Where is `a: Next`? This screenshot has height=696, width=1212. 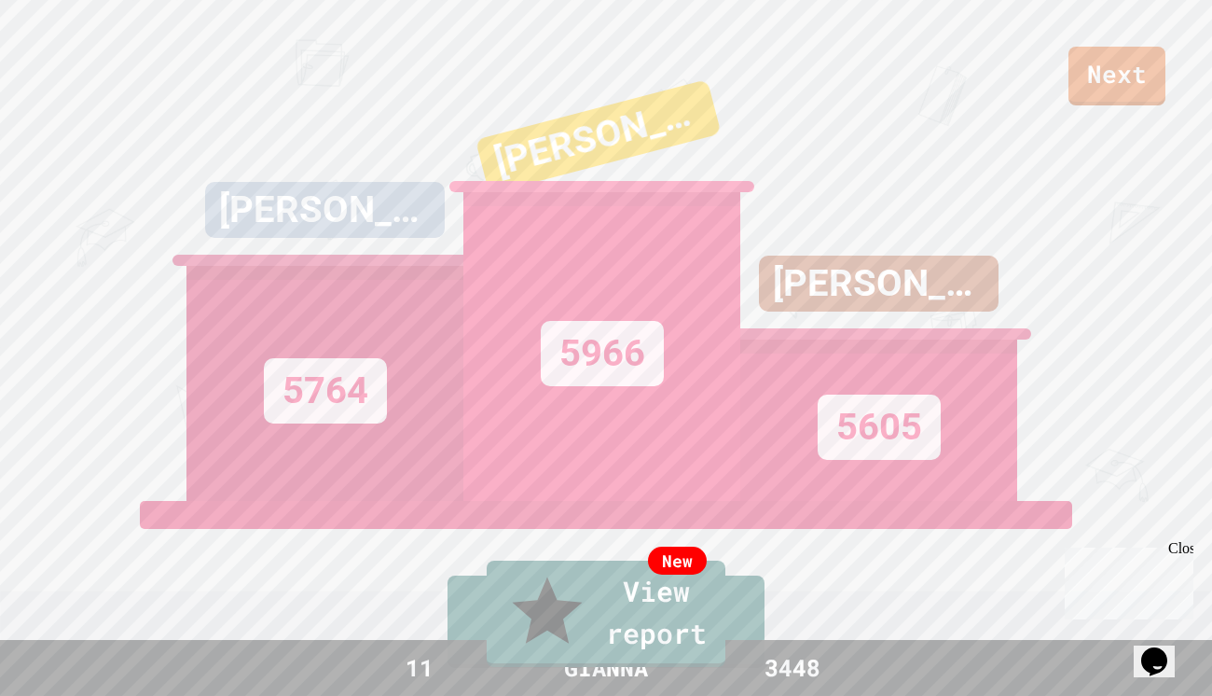
a: Next is located at coordinates (1117, 76).